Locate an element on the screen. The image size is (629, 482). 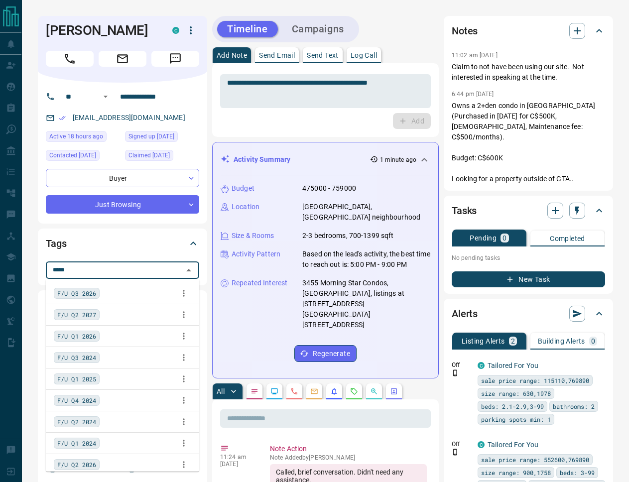
span: size range: 630,1978 is located at coordinates (516, 394).